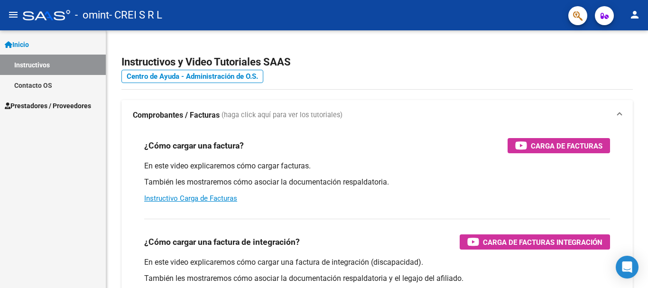  Describe the element at coordinates (377, 182) in the screenshot. I see `p: También les mostraremos cómo asociar la documentación respaldatoria.` at that location.